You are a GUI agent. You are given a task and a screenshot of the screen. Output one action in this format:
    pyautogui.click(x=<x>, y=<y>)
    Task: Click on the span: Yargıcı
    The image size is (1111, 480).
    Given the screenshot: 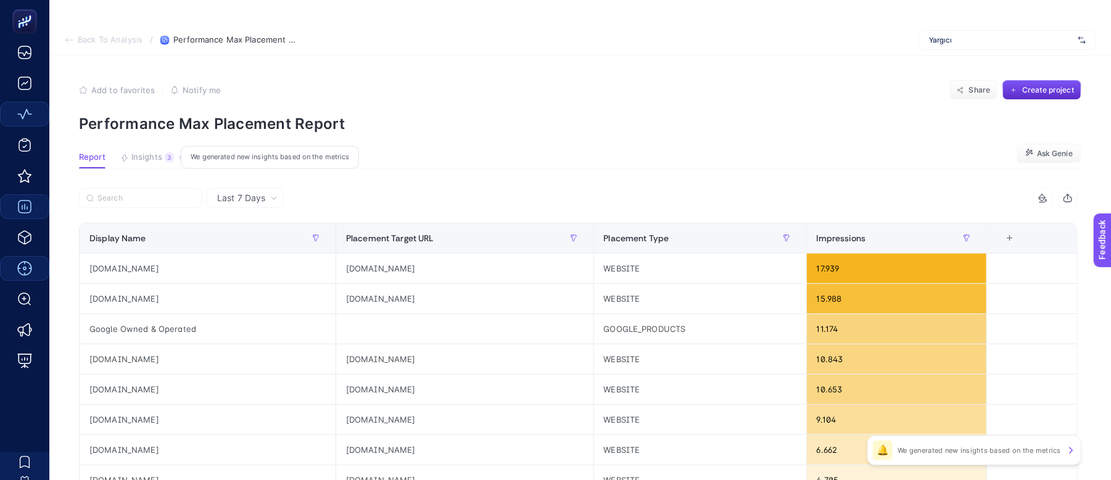 What is the action you would take?
    pyautogui.click(x=1001, y=40)
    